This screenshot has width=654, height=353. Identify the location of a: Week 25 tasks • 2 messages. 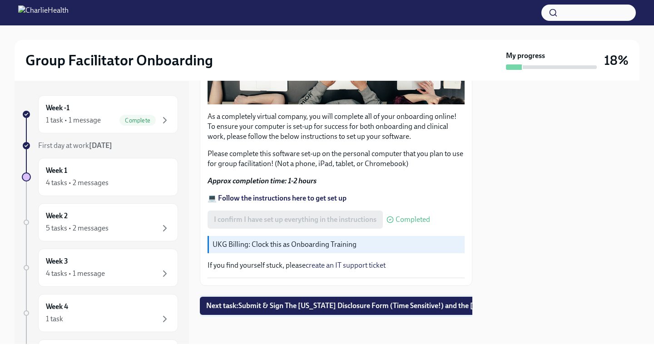
(100, 223).